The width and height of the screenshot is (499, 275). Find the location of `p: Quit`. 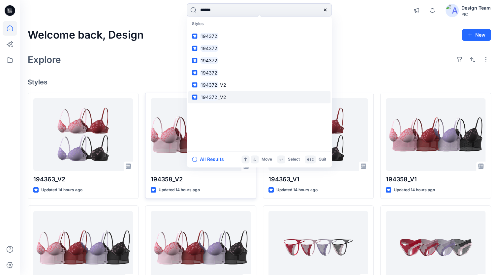

p: Quit is located at coordinates (322, 159).